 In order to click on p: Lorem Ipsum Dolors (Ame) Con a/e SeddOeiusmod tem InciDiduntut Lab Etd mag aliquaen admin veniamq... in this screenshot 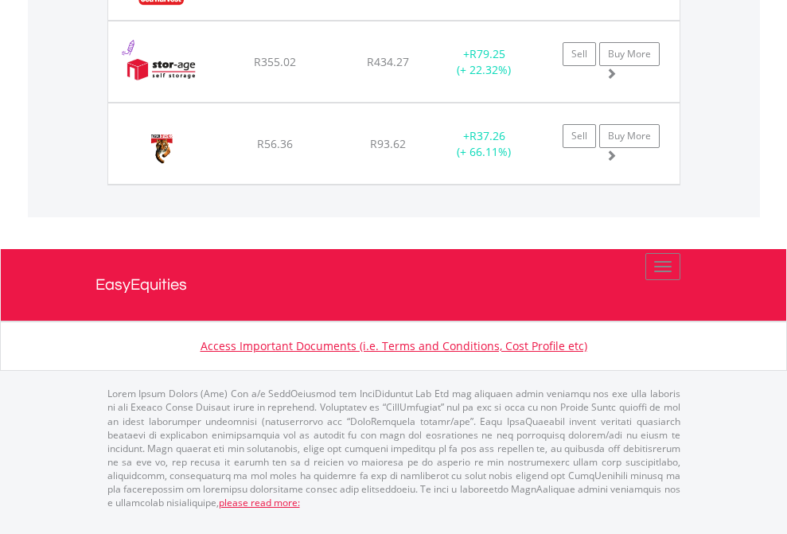, I will do `click(394, 448)`.